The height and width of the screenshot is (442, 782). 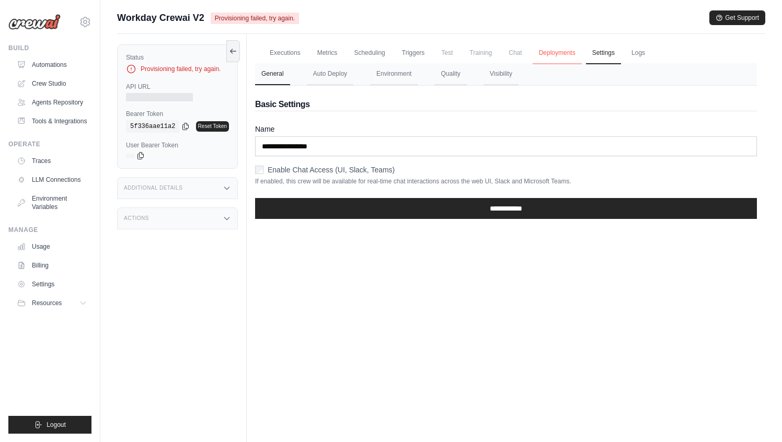 I want to click on button: Quality, so click(x=450, y=74).